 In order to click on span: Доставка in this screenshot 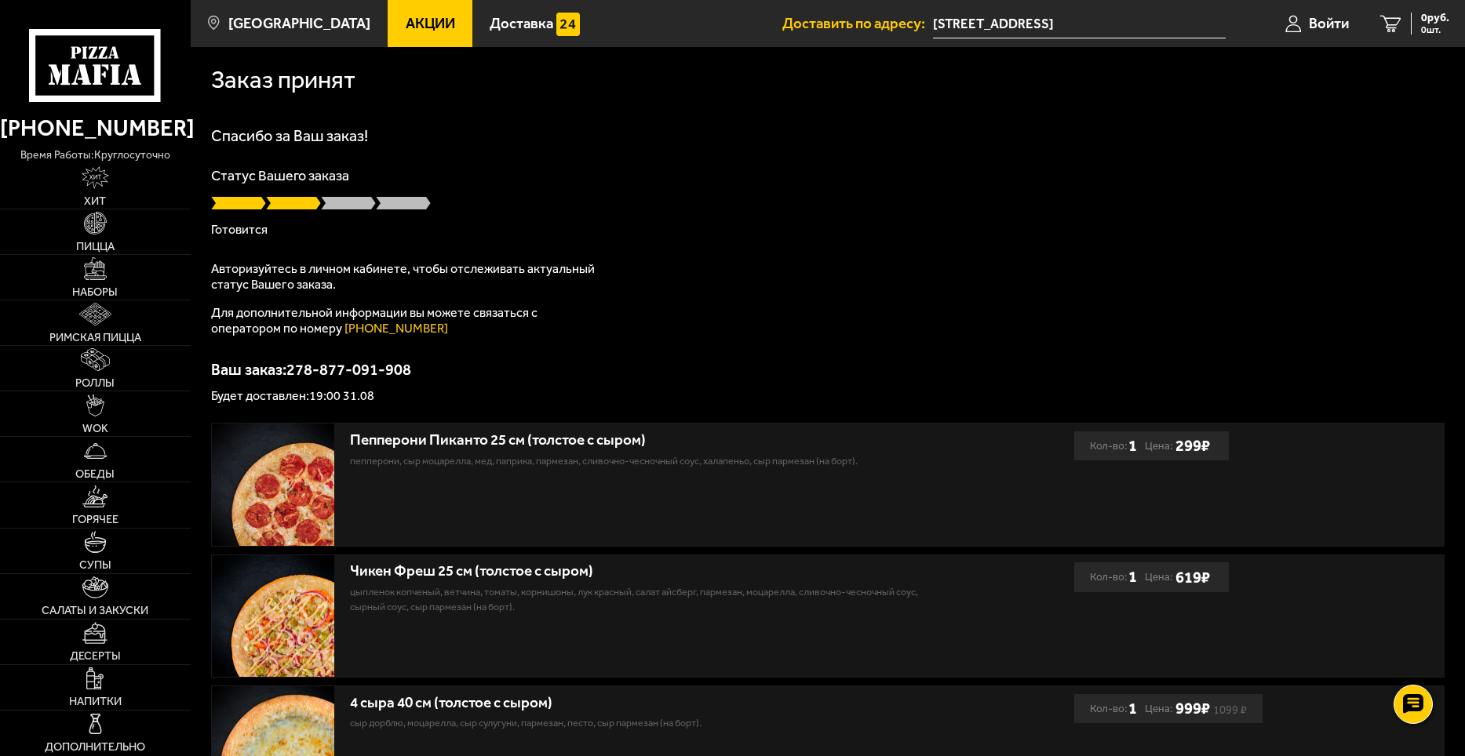, I will do `click(521, 24)`.